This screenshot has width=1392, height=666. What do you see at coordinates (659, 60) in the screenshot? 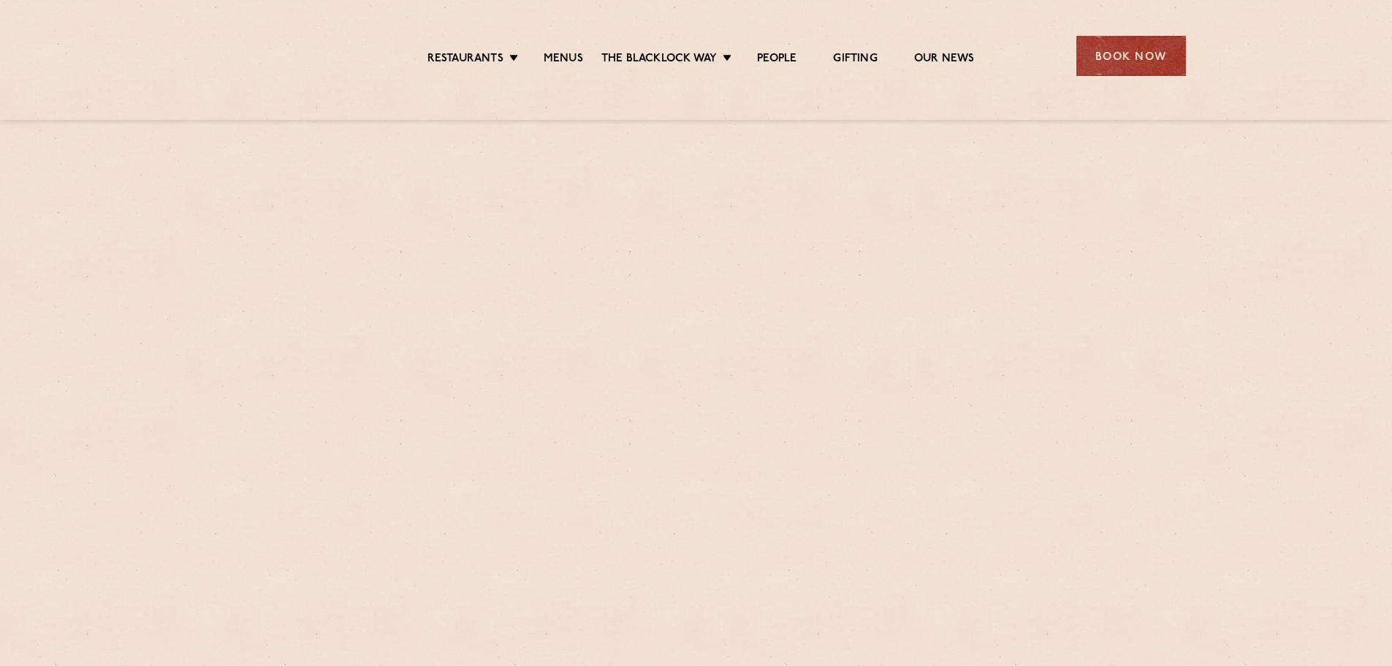
I see `a: The Blacklock Way` at bounding box center [659, 60].